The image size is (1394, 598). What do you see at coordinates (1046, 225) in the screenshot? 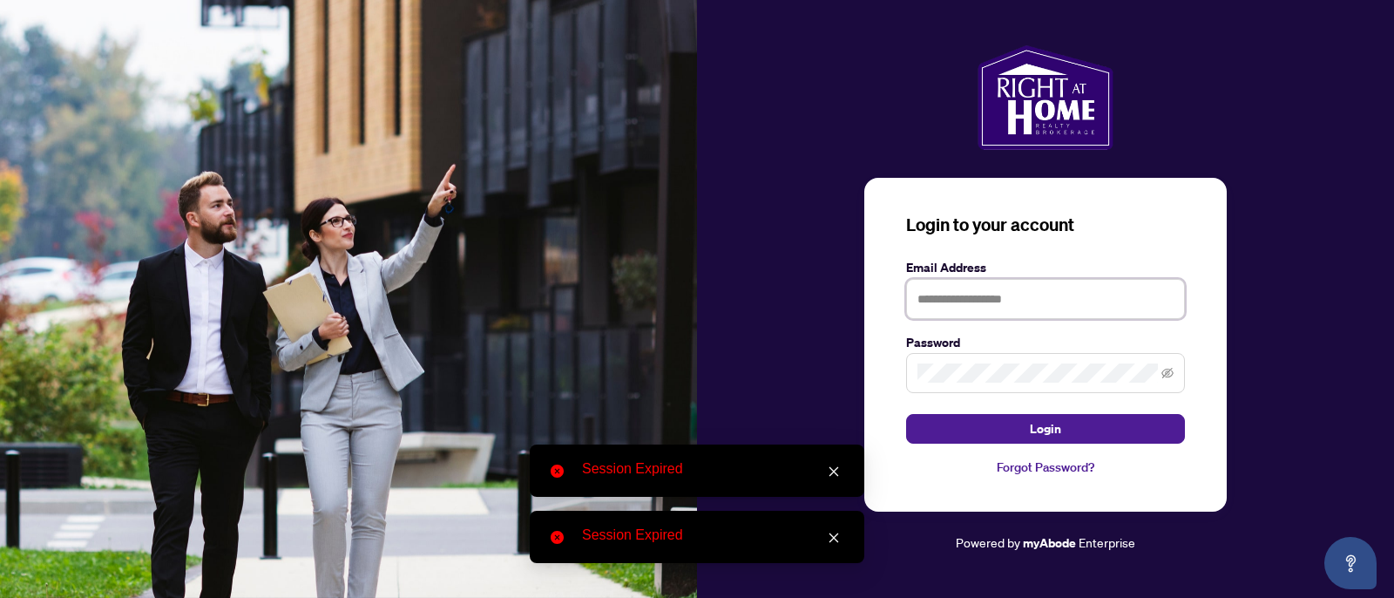
I see `h3: Login to your account` at bounding box center [1046, 225].